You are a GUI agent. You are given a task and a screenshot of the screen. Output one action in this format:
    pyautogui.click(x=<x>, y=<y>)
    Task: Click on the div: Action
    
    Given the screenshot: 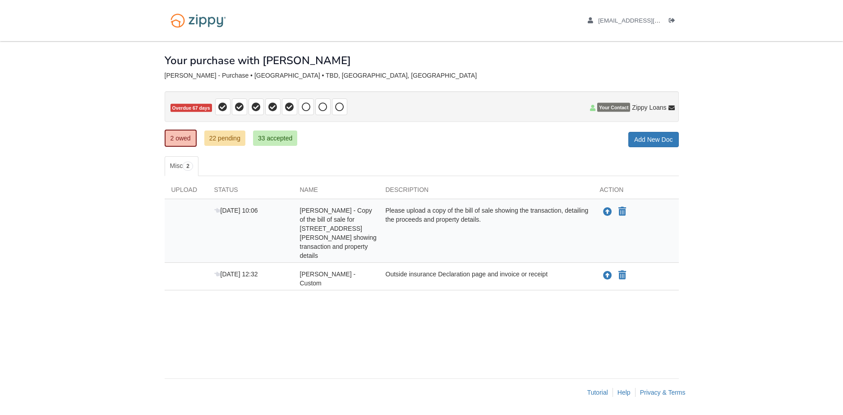 What is the action you would take?
    pyautogui.click(x=636, y=192)
    